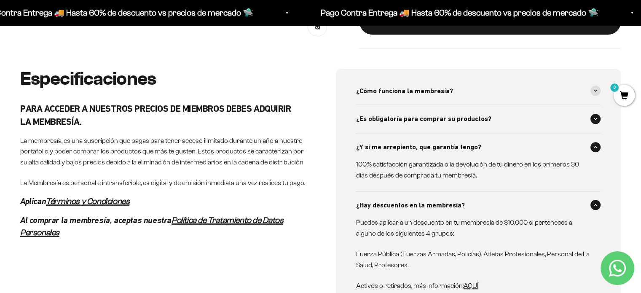  I want to click on span: ¿Y si me arrepiento, que garantía tengo?, so click(418, 147).